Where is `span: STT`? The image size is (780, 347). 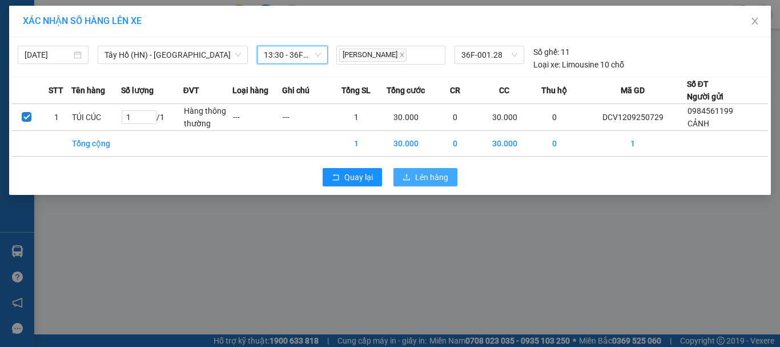 span: STT is located at coordinates (56, 90).